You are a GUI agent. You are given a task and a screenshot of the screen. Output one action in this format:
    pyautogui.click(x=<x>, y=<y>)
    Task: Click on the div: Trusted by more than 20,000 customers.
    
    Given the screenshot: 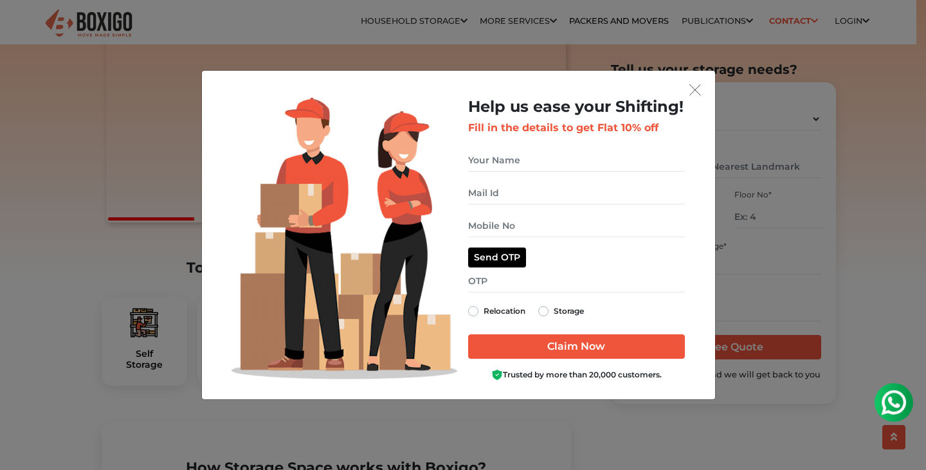 What is the action you would take?
    pyautogui.click(x=576, y=375)
    